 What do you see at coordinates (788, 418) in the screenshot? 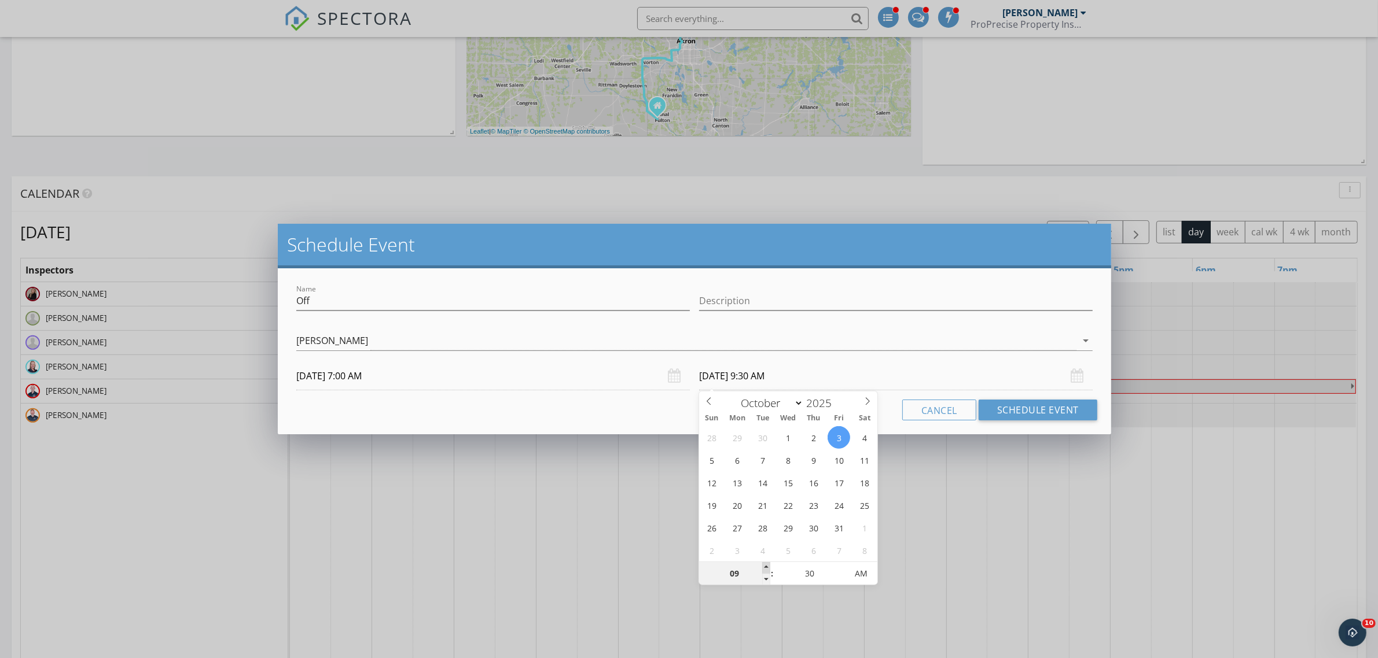
I see `span: Wed` at bounding box center [788, 418].